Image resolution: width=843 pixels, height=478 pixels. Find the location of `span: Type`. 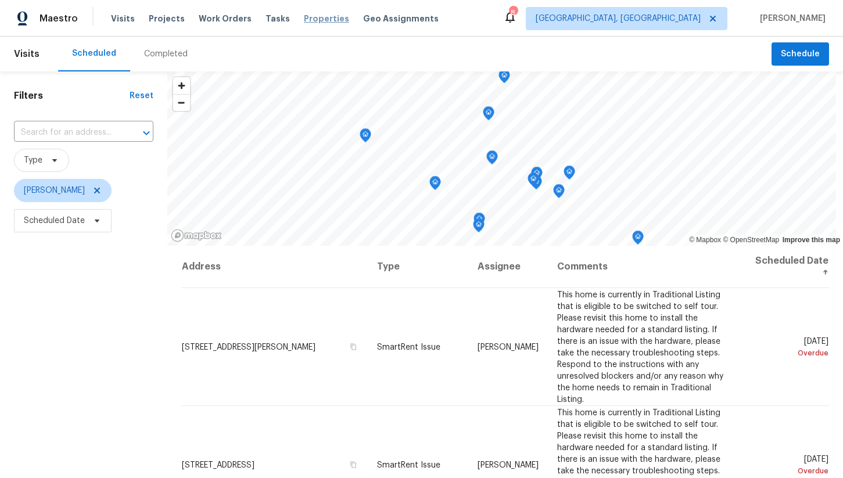

span: Type is located at coordinates (33, 160).